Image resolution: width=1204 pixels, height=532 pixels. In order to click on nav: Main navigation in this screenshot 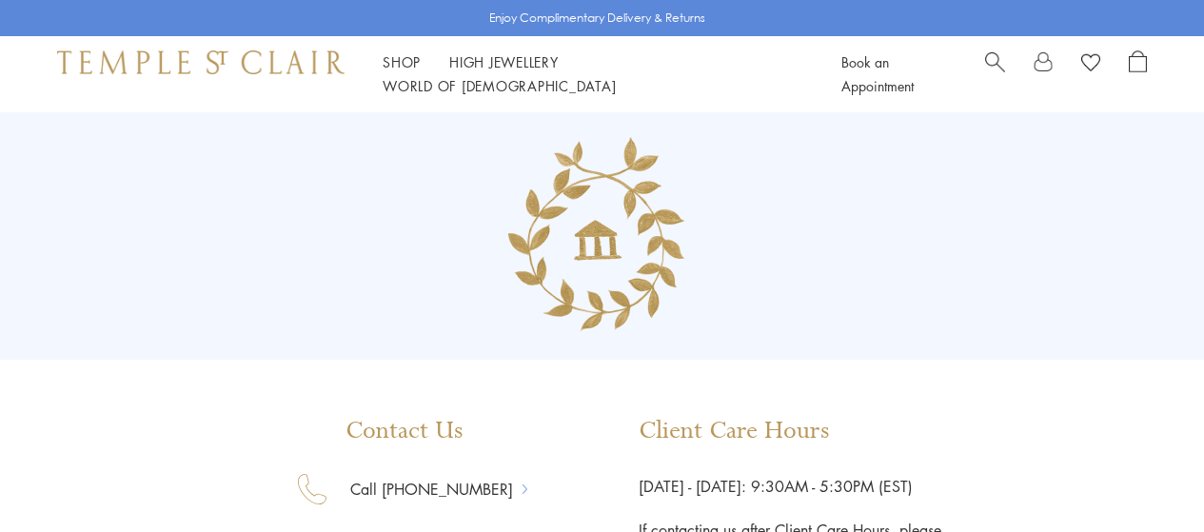, I will do `click(590, 74)`.